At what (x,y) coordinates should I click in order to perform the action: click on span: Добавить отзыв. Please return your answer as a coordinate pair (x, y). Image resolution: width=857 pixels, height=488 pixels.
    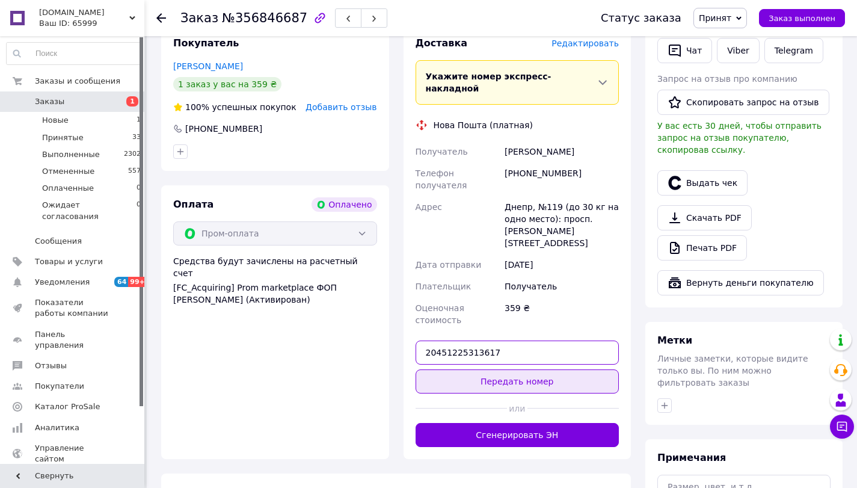
    Looking at the image, I should click on (341, 107).